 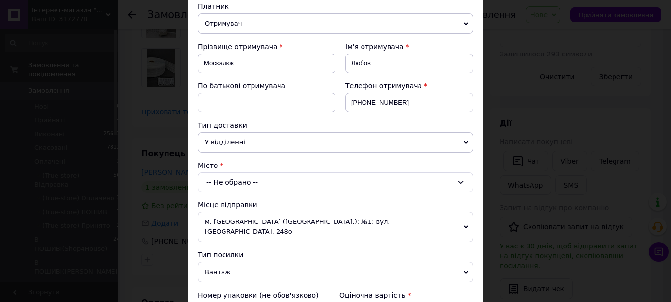 I want to click on span: Тип посилки, so click(x=220, y=255).